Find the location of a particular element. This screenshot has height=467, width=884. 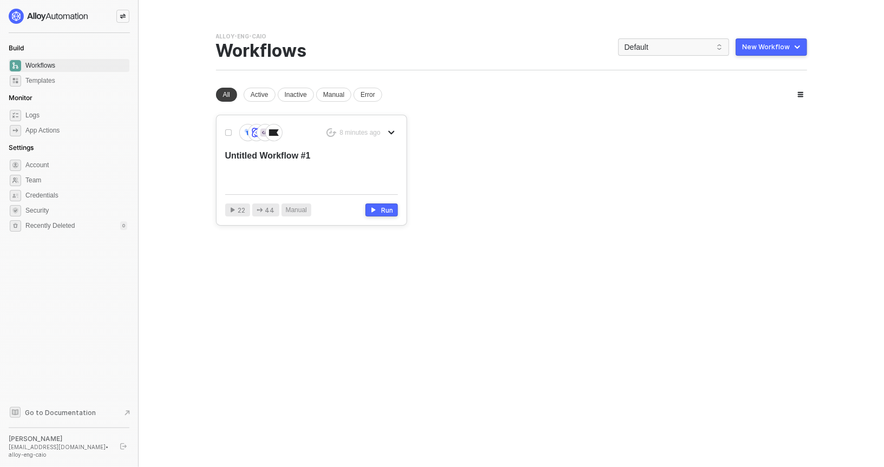

span: Credentials is located at coordinates (76, 195).